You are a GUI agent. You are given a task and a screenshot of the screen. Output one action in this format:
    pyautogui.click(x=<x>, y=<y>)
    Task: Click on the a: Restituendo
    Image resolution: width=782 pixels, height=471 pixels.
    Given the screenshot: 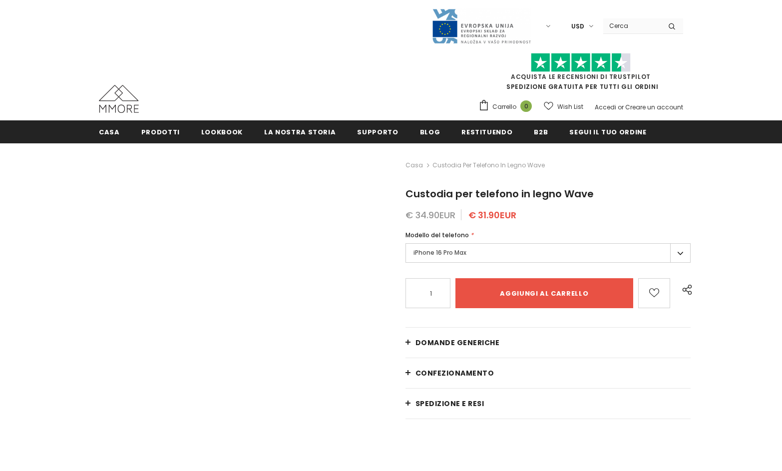 What is the action you would take?
    pyautogui.click(x=487, y=131)
    